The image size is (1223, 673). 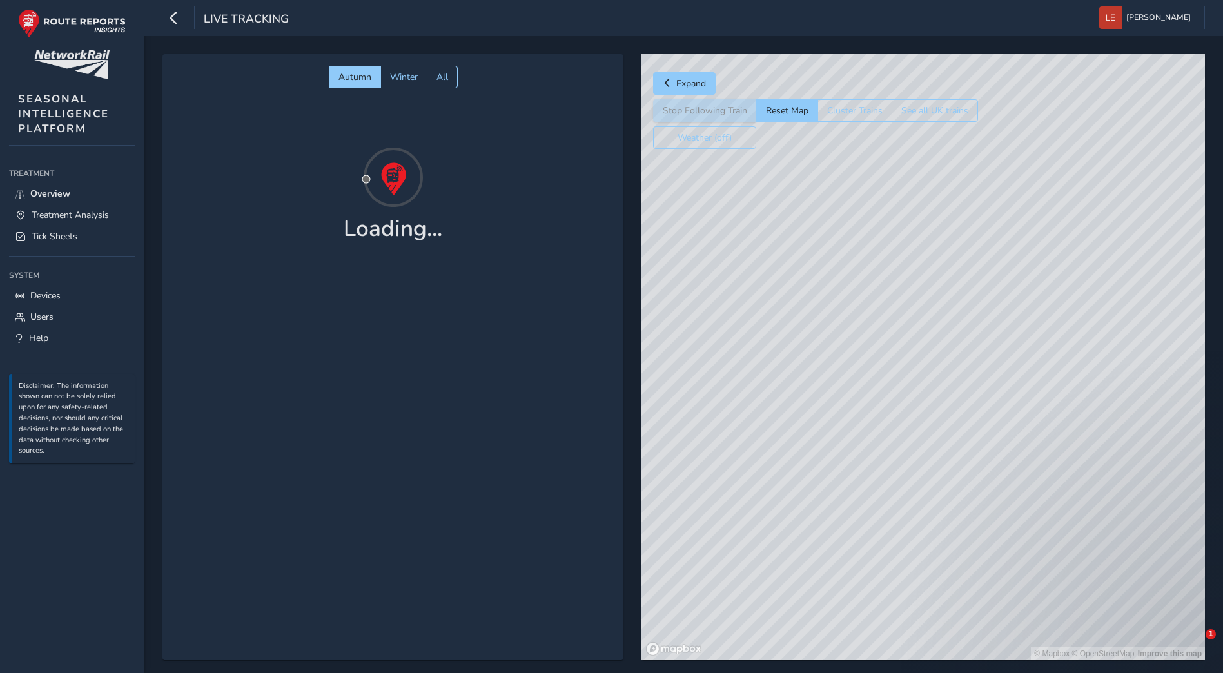 What do you see at coordinates (72, 193) in the screenshot?
I see `a: Overview` at bounding box center [72, 193].